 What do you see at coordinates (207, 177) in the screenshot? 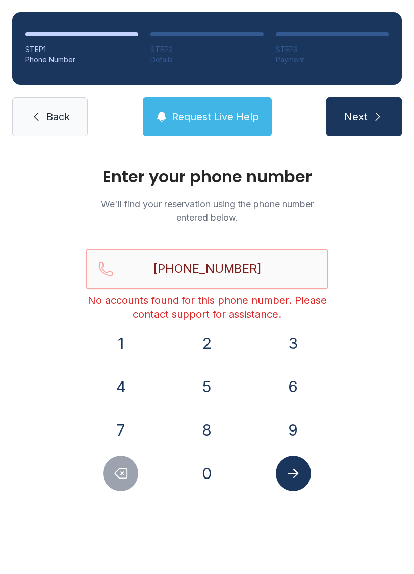
I see `h1: Enter your phone number` at bounding box center [207, 177].